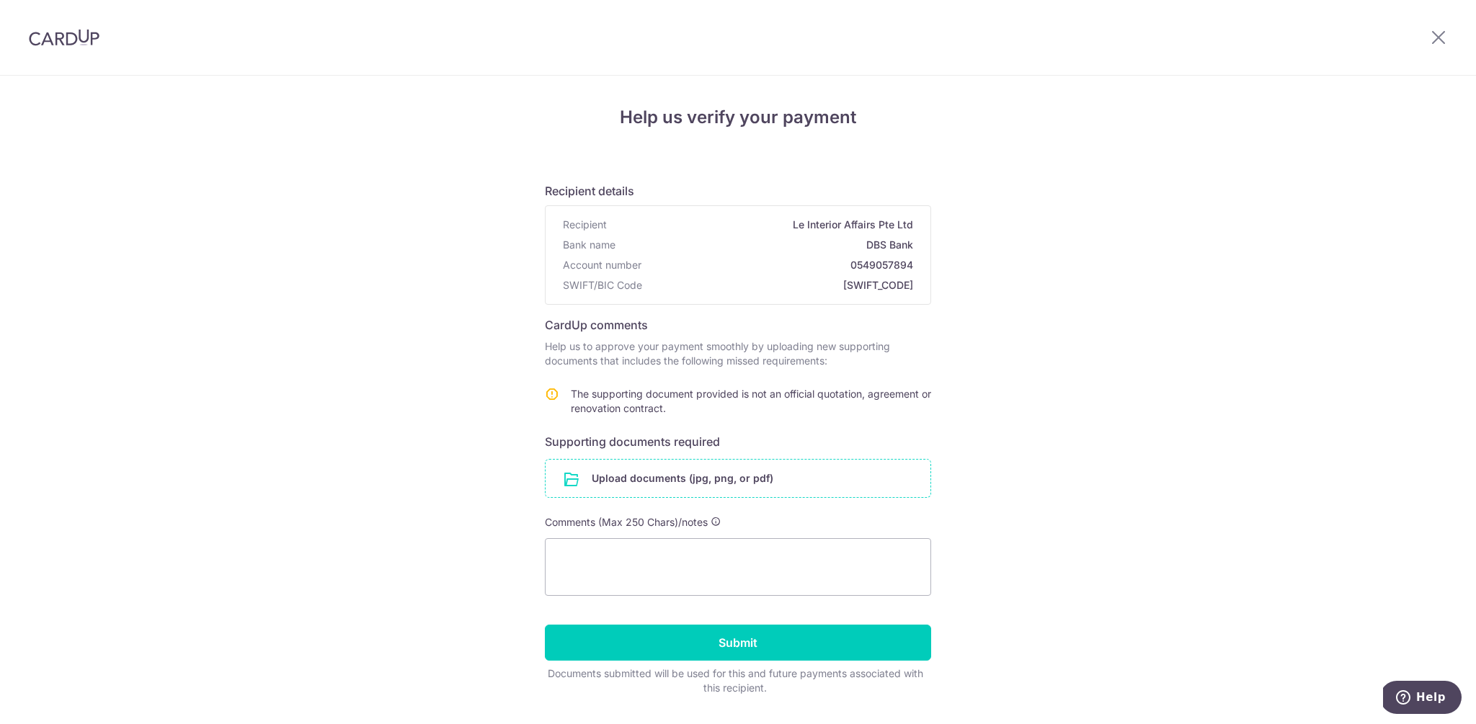 The height and width of the screenshot is (724, 1476). Describe the element at coordinates (602, 285) in the screenshot. I see `span: SWIFT/BIC Code` at that location.